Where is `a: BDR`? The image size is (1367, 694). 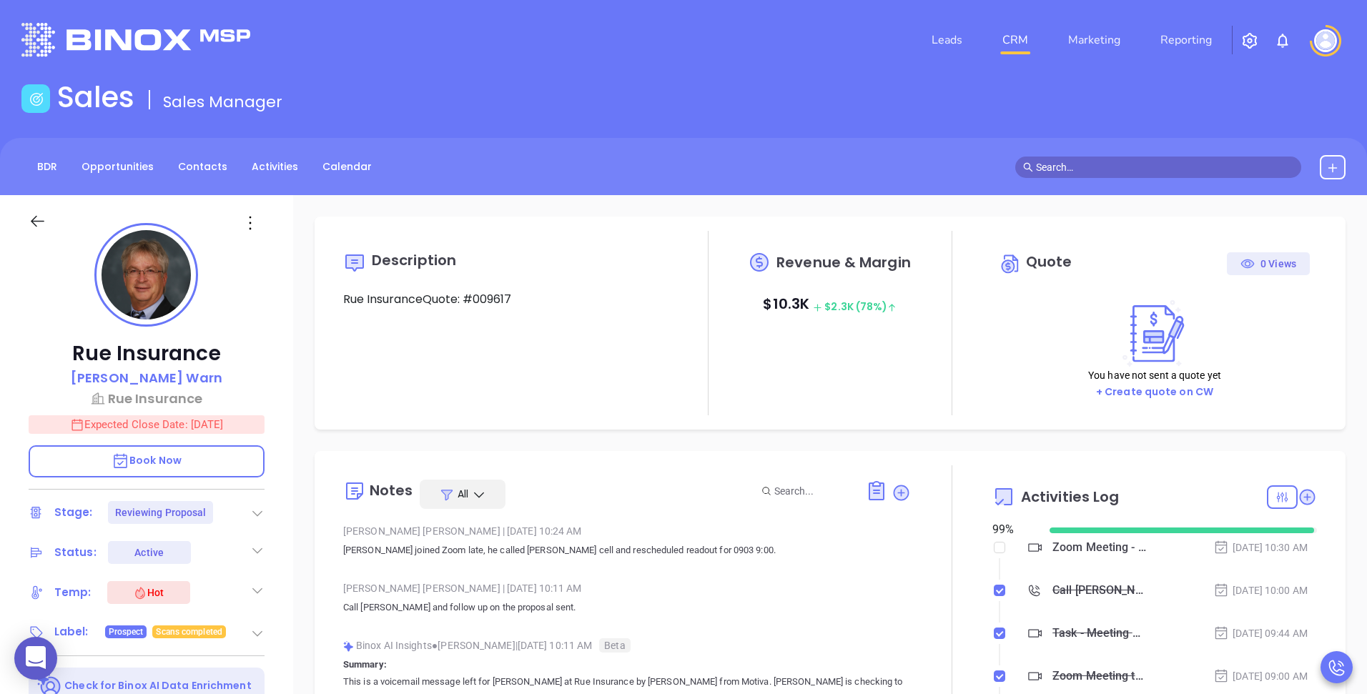
a: BDR is located at coordinates (47, 167).